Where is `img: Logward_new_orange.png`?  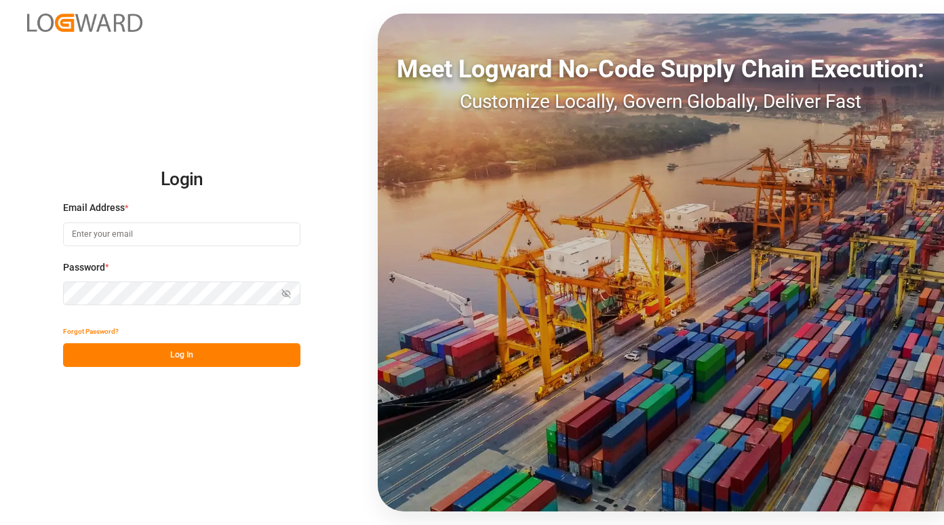 img: Logward_new_orange.png is located at coordinates (85, 22).